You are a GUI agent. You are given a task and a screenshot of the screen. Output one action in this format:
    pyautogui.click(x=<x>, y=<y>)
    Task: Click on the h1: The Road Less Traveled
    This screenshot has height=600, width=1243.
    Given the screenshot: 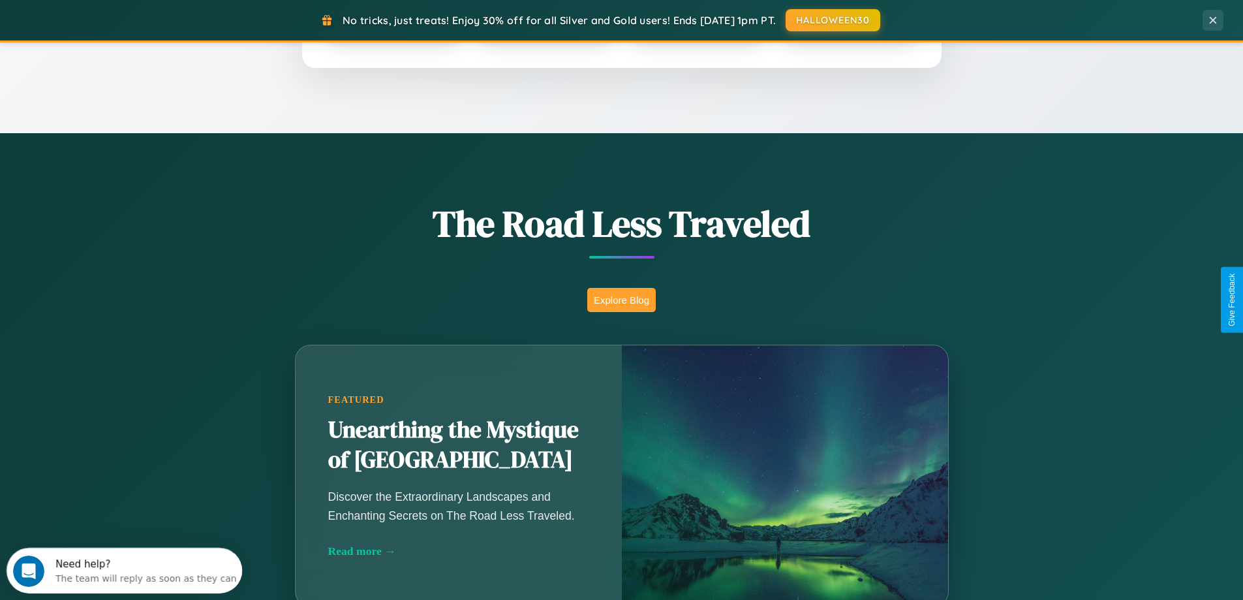 What is the action you would take?
    pyautogui.click(x=622, y=223)
    